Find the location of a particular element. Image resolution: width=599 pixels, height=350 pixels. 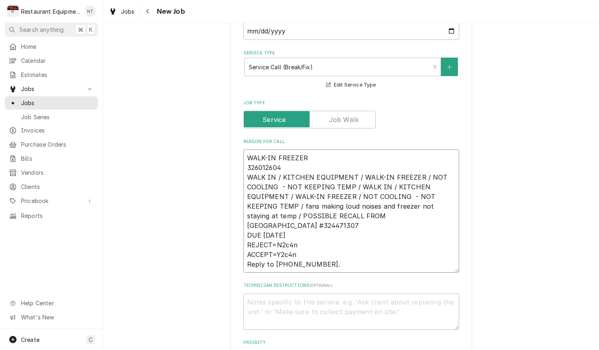

textarea: WALK-IN FREEZER 326012604 WALK IN / KITCHEN EQUIPMENT / WALK-IN FREEZER / NOT COOLING - NOT KEEPI... is located at coordinates (351, 211).